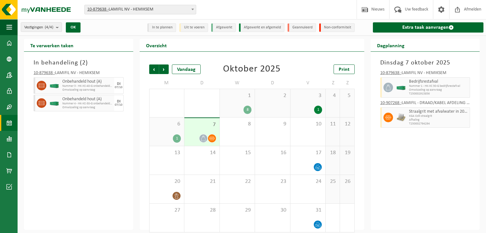 This screenshot has height=233, width=486. Describe the element at coordinates (308, 182) in the screenshot. I see `span: 24` at that location.